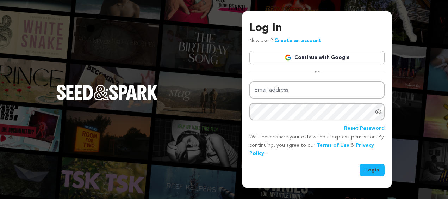 The width and height of the screenshot is (448, 199). I want to click on h3: Log In, so click(317, 28).